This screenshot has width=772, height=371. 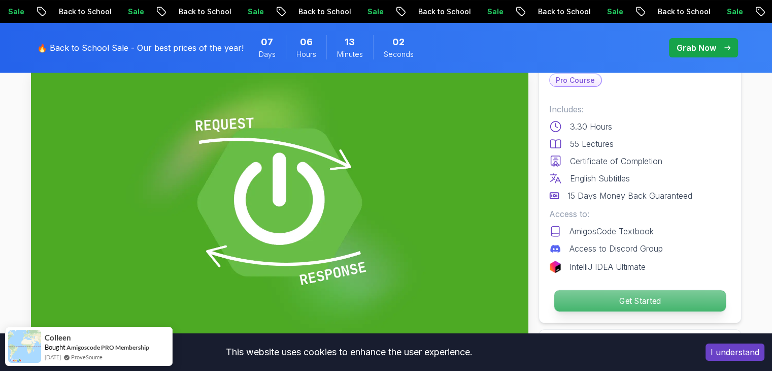 I want to click on a: ProveSource, so click(x=87, y=356).